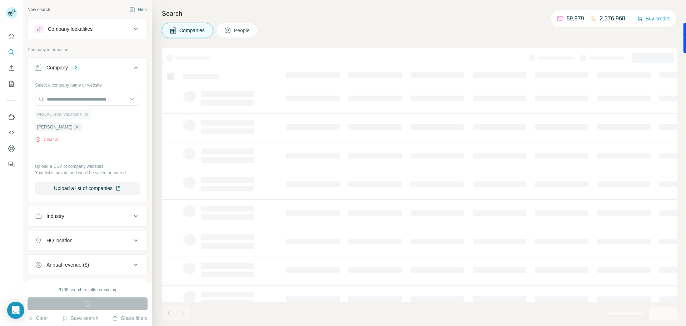  What do you see at coordinates (88, 50) in the screenshot?
I see `p: Company information` at bounding box center [88, 50].